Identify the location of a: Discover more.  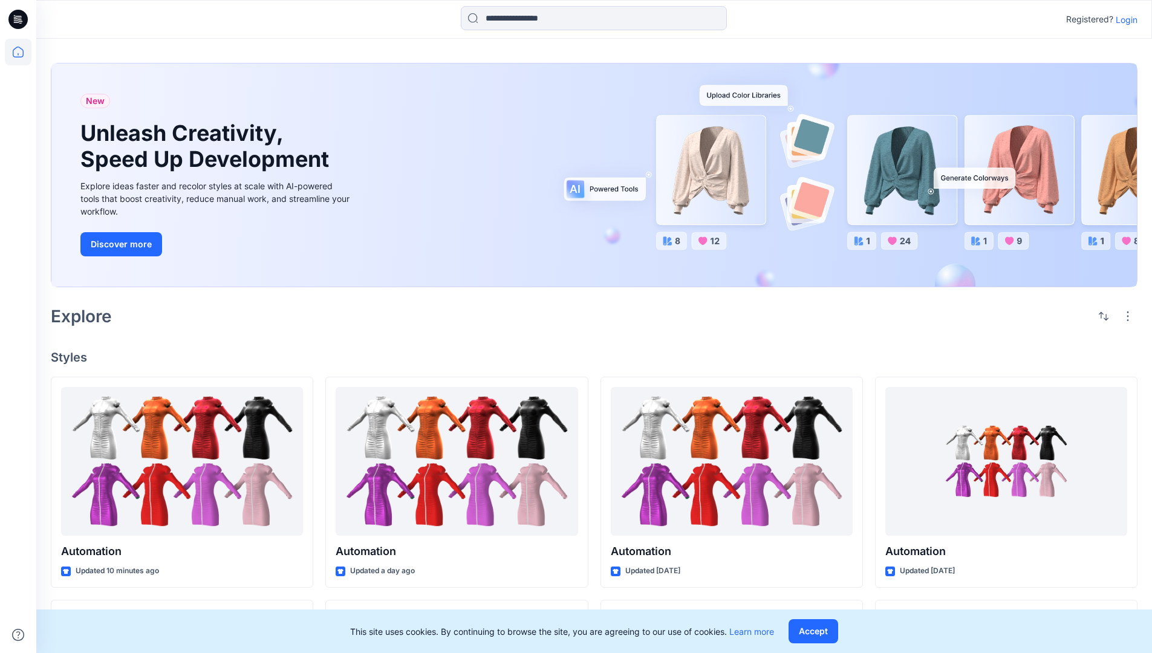
(216, 244).